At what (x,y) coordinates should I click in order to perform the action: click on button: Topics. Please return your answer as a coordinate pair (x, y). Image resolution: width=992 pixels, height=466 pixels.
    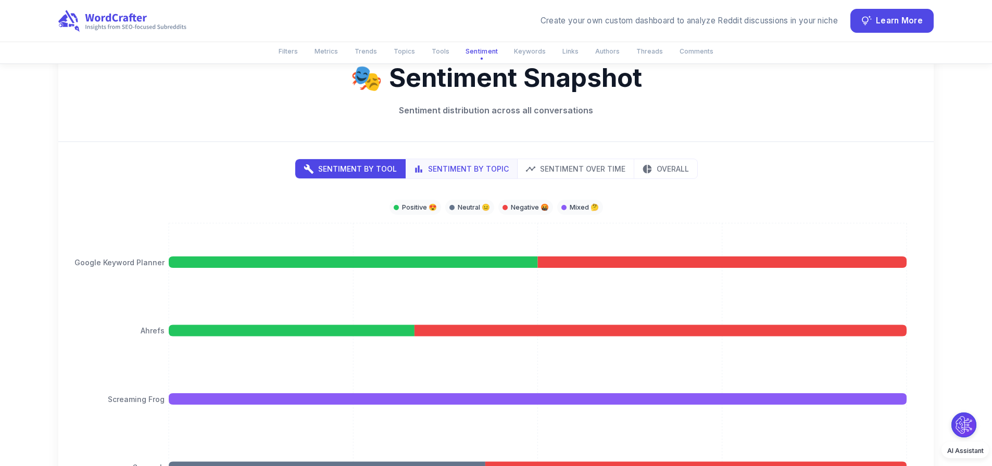
    Looking at the image, I should click on (404, 51).